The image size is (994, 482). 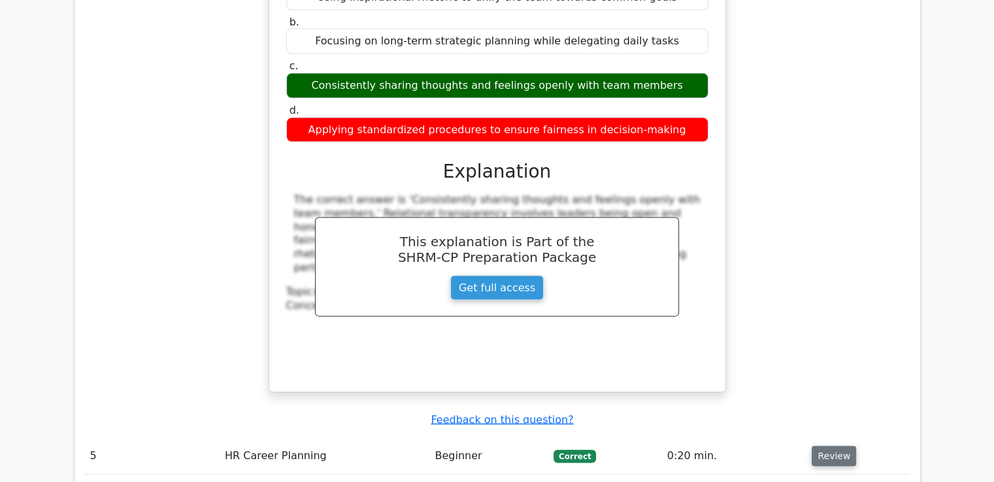 I want to click on div: Applying standardized procedures to ensure fairness in decision-making, so click(x=497, y=130).